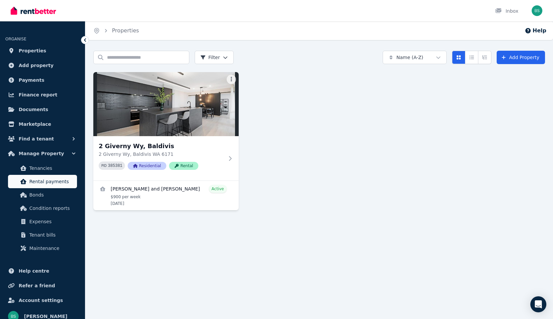  I want to click on a: View details for Martin Ball and Jennifer McGivern, so click(166, 195).